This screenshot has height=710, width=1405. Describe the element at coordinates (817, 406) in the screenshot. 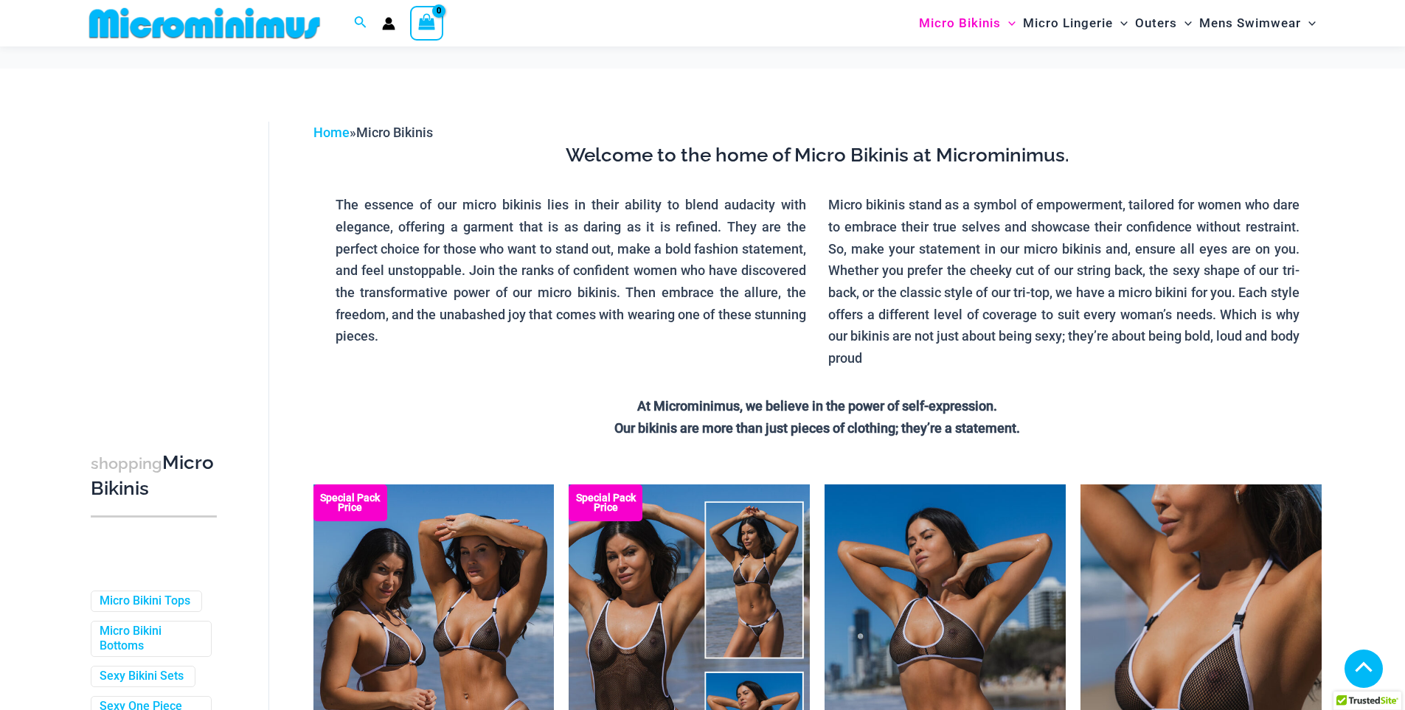

I see `strong: At Microminimus, we believe in the power of self-expression.` at that location.